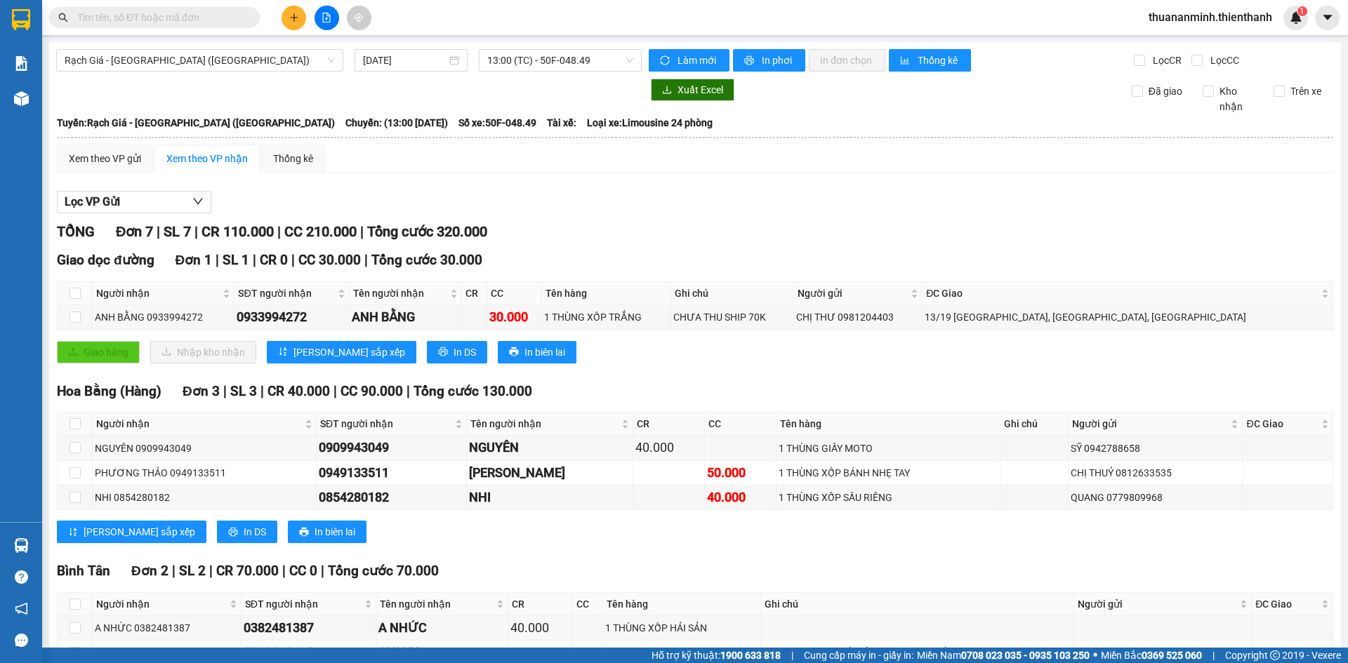 This screenshot has height=663, width=1348. I want to click on span: sort-ascending, so click(73, 533).